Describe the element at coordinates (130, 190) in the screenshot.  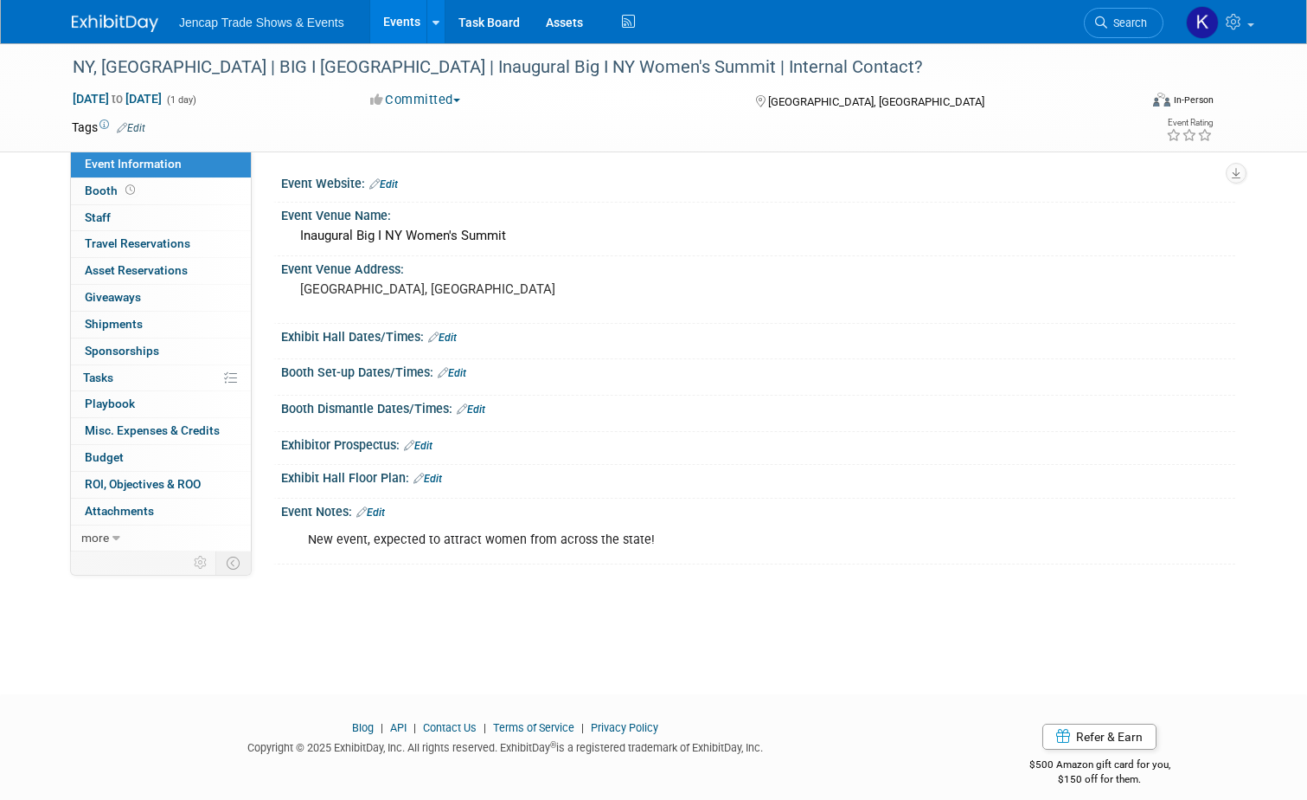
I see `span: Booth not reserved yet` at that location.